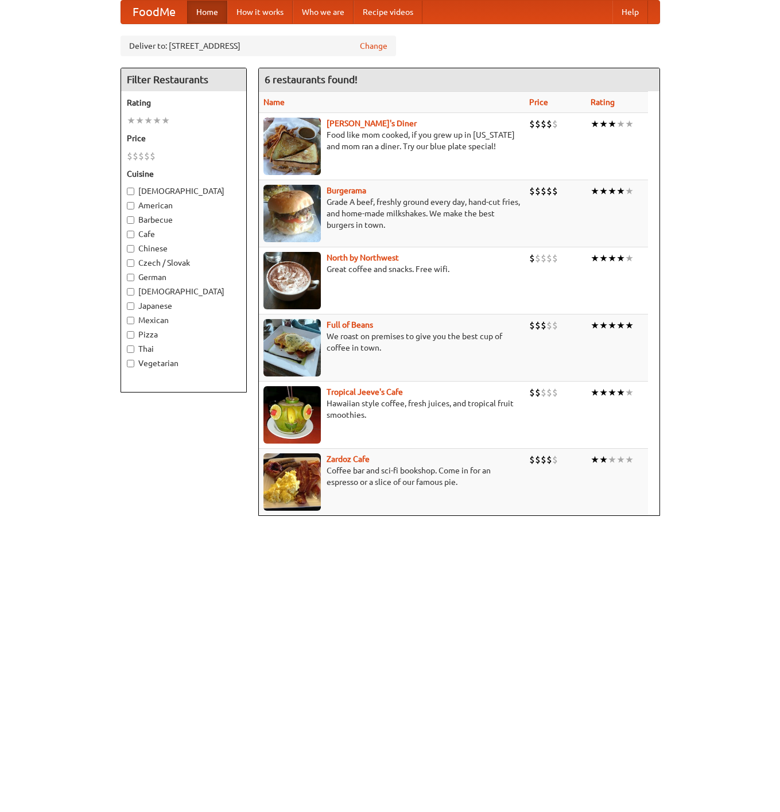 The image size is (780, 812). What do you see at coordinates (184, 334) in the screenshot?
I see `label: Pizza` at bounding box center [184, 334].